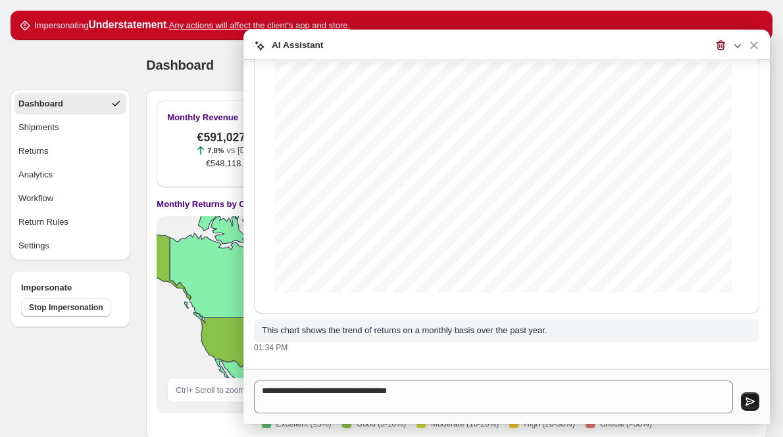 Image resolution: width=783 pixels, height=437 pixels. Describe the element at coordinates (70, 222) in the screenshot. I see `button: Return Rules` at that location.